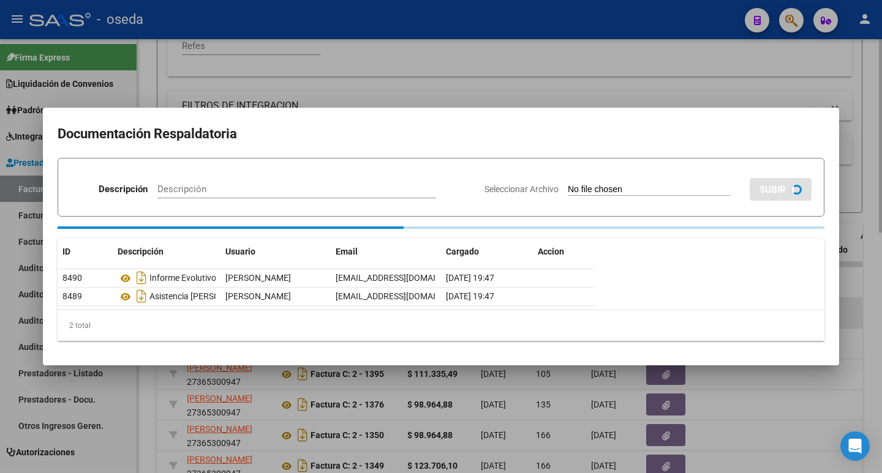  Describe the element at coordinates (85, 252) in the screenshot. I see `datatable-header-cell: ID` at that location.